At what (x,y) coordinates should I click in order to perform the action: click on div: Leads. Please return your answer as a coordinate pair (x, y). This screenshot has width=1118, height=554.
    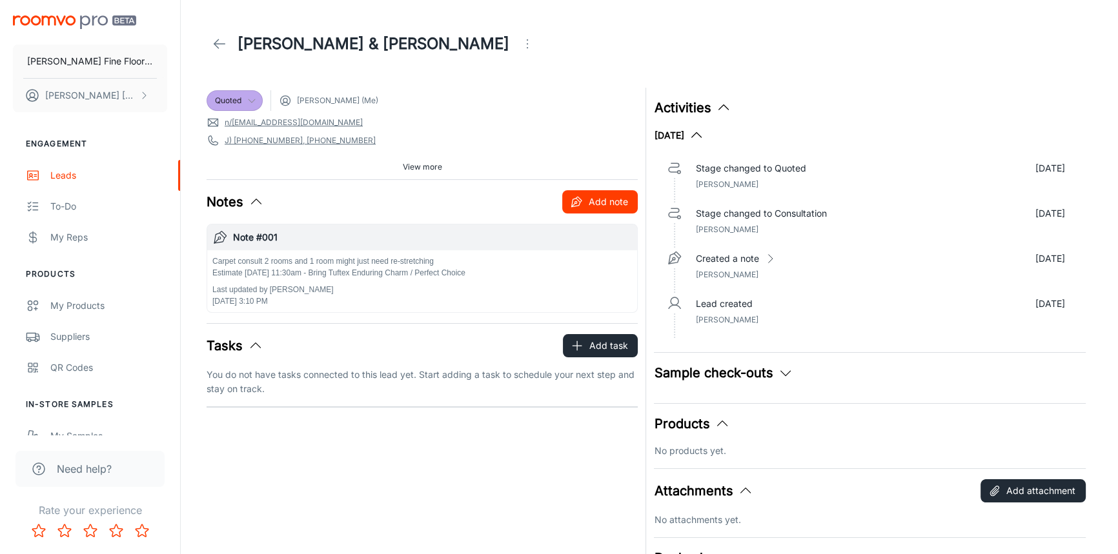
    Looking at the image, I should click on (108, 176).